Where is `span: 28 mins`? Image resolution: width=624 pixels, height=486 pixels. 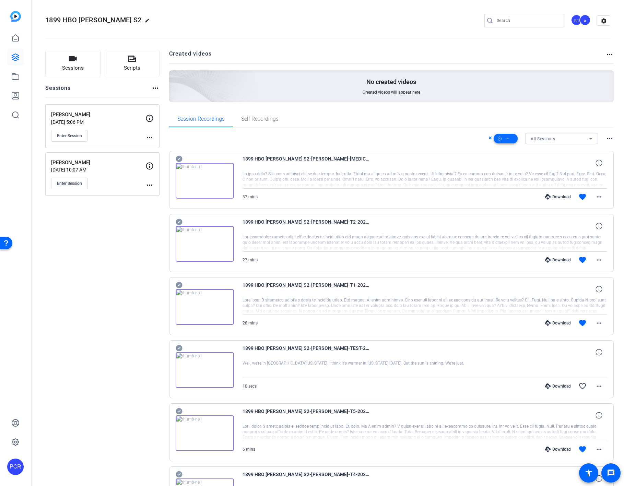 span: 28 mins is located at coordinates (250, 323).